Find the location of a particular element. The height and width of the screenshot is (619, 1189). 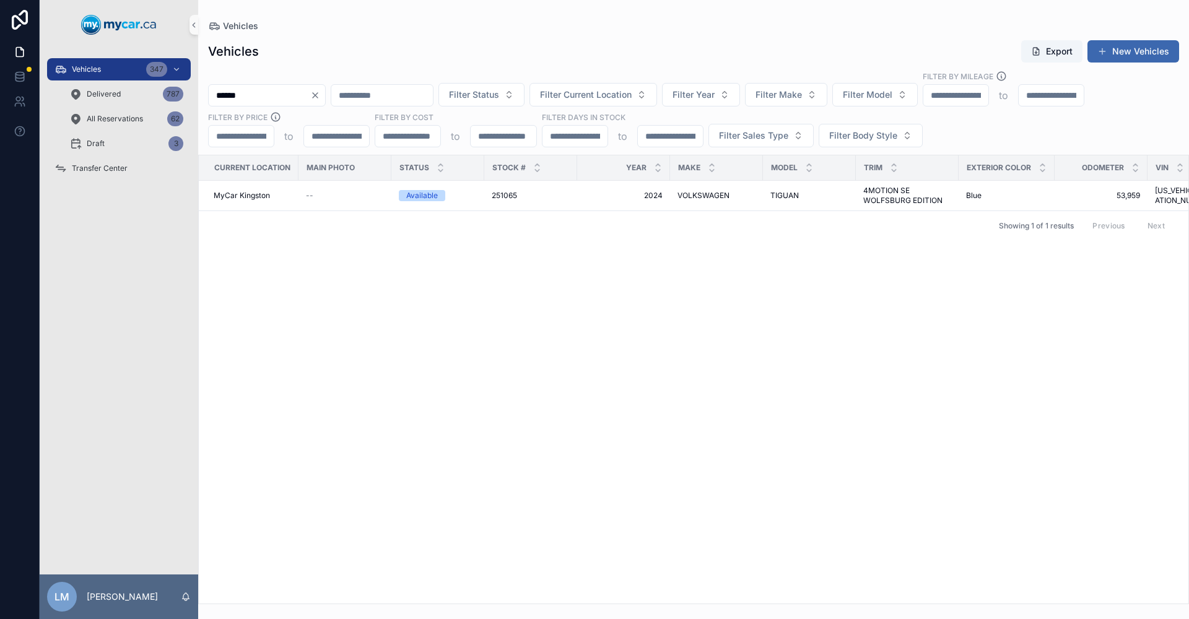

h1: Vehicles is located at coordinates (234, 51).